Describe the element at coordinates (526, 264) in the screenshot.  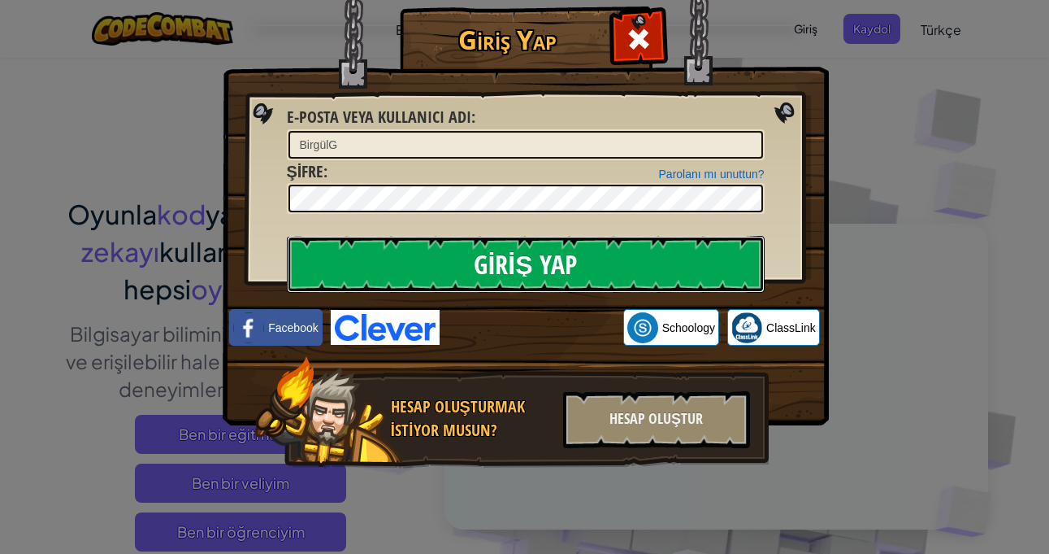
I see `input: Giriş Yap` at that location.